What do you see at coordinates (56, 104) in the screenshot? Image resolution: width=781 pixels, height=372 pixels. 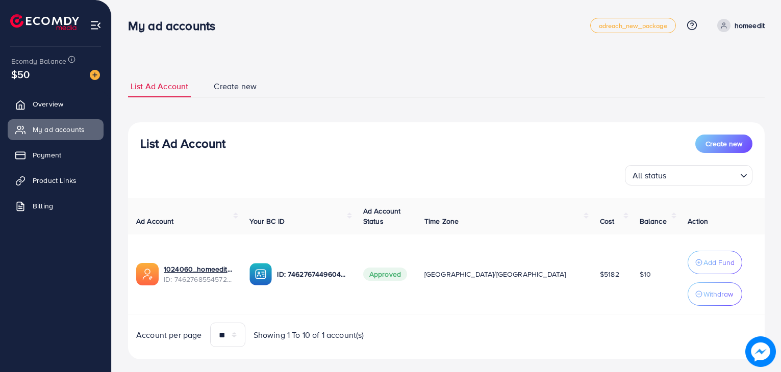 I see `a: Overview` at bounding box center [56, 104].